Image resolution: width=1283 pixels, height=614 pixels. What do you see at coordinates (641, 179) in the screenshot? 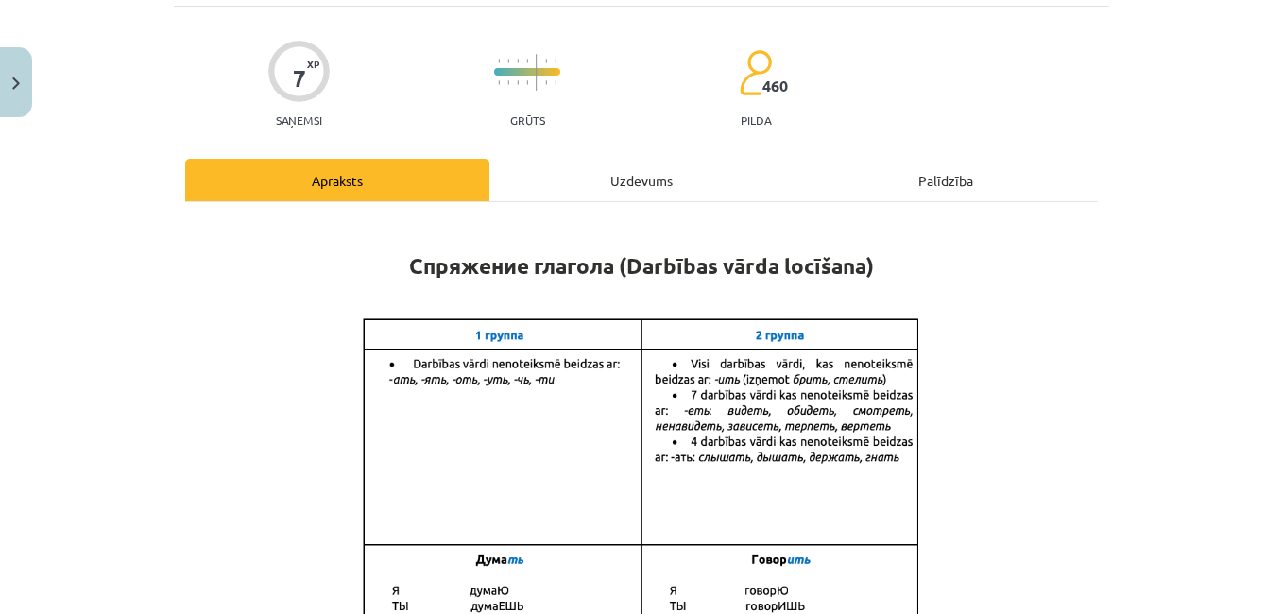
I see `div: Uzdevums` at bounding box center [641, 179].